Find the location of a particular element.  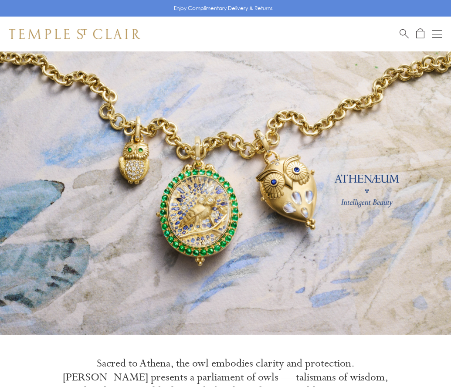

button: Open navigation is located at coordinates (437, 34).